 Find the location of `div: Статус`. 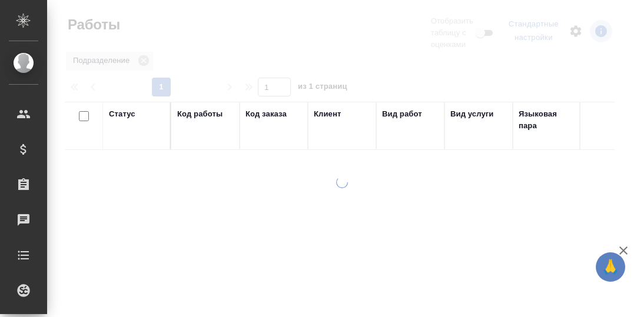

div: Статус is located at coordinates (122, 114).